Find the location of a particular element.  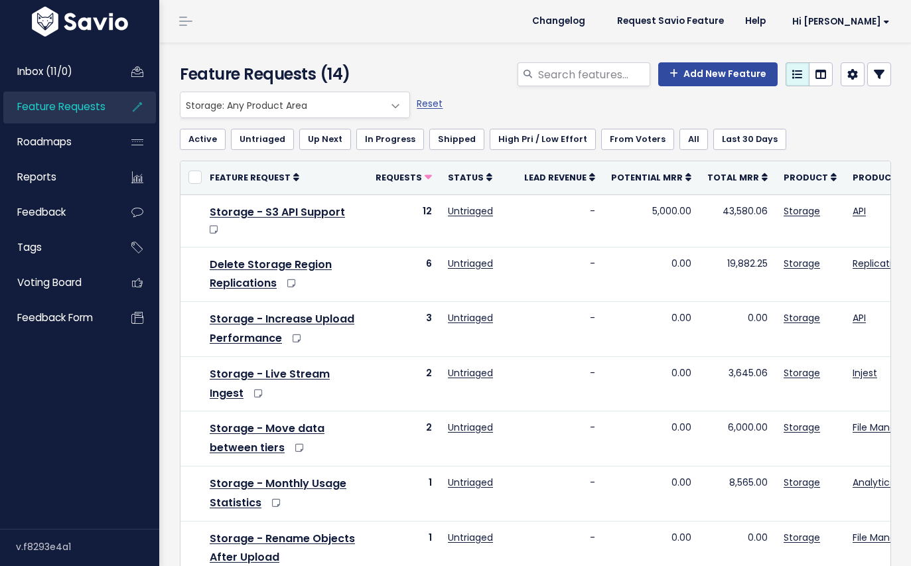

span: Product is located at coordinates (805, 177).